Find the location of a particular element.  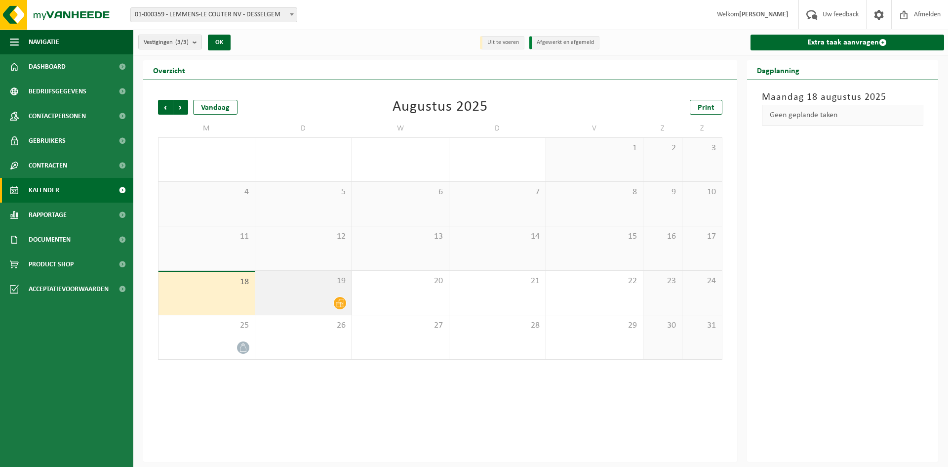

a: Extra taak aanvragen is located at coordinates (848, 42).